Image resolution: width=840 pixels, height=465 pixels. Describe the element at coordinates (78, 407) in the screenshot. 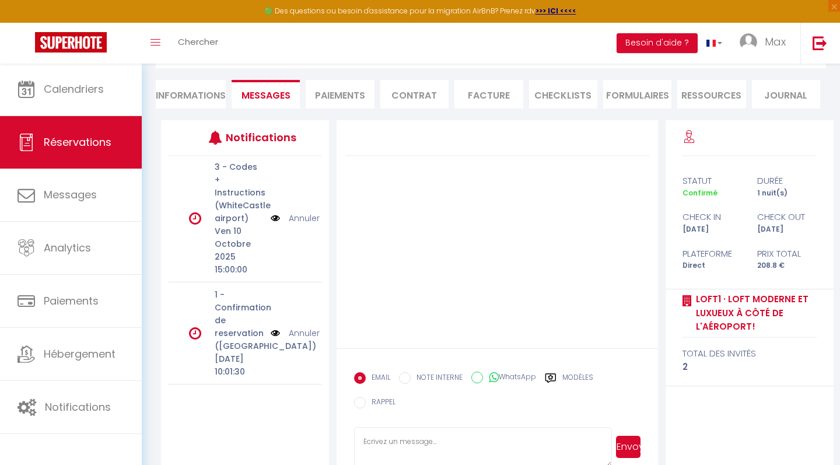

I see `span: Notifications` at that location.